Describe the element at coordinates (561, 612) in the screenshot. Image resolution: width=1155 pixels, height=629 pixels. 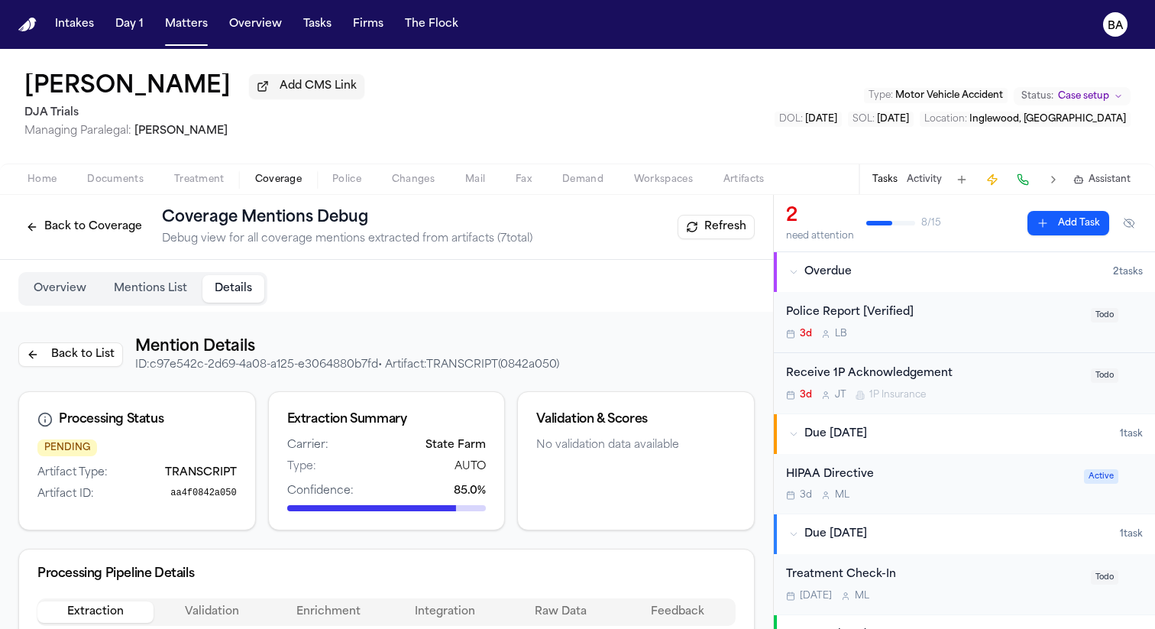
I see `button: Raw Data` at that location.